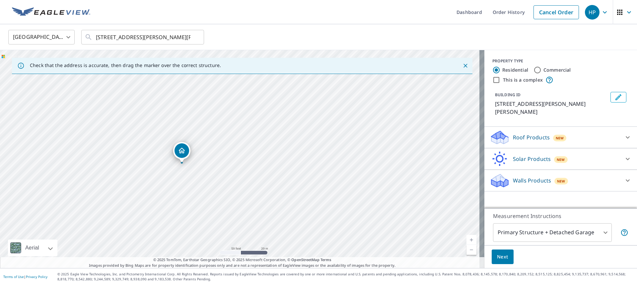 The image size is (637, 285). I want to click on div: Primary Structure + Detached Garage, so click(552, 233).